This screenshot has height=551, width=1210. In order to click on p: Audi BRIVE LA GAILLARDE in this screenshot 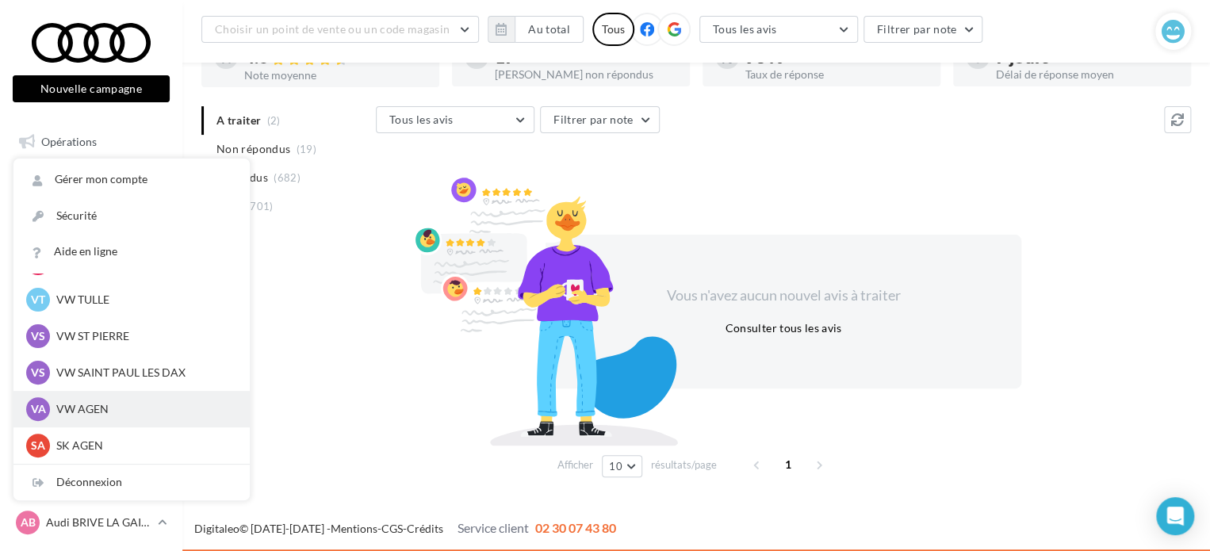, I will do `click(98, 523)`.